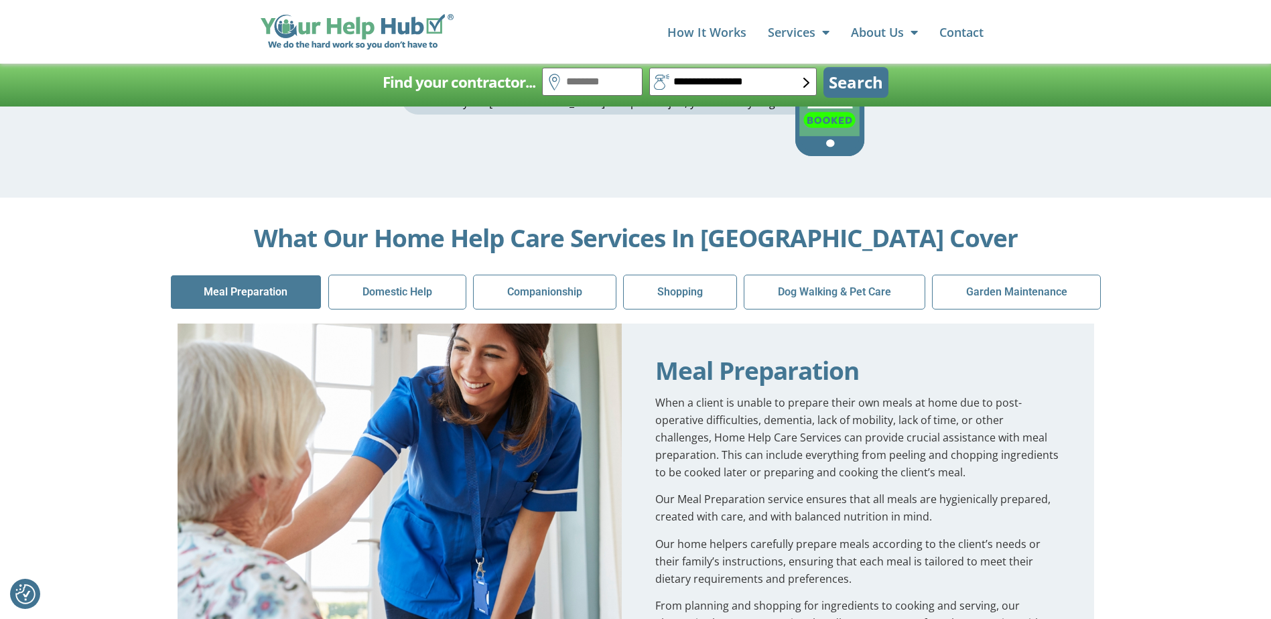 Image resolution: width=1271 pixels, height=619 pixels. What do you see at coordinates (858, 438) in the screenshot?
I see `p: When a client is unable to prepare their own meals at home due to post-operative difficulties, de...` at bounding box center [858, 438].